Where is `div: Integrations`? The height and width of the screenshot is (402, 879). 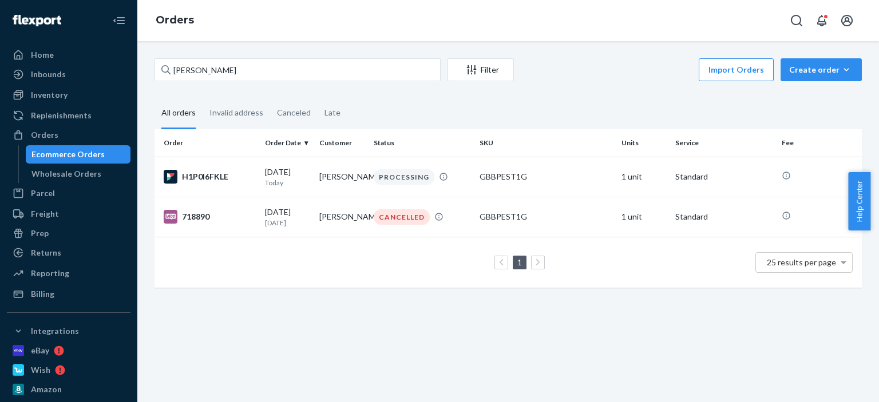 div: Integrations is located at coordinates (55, 331).